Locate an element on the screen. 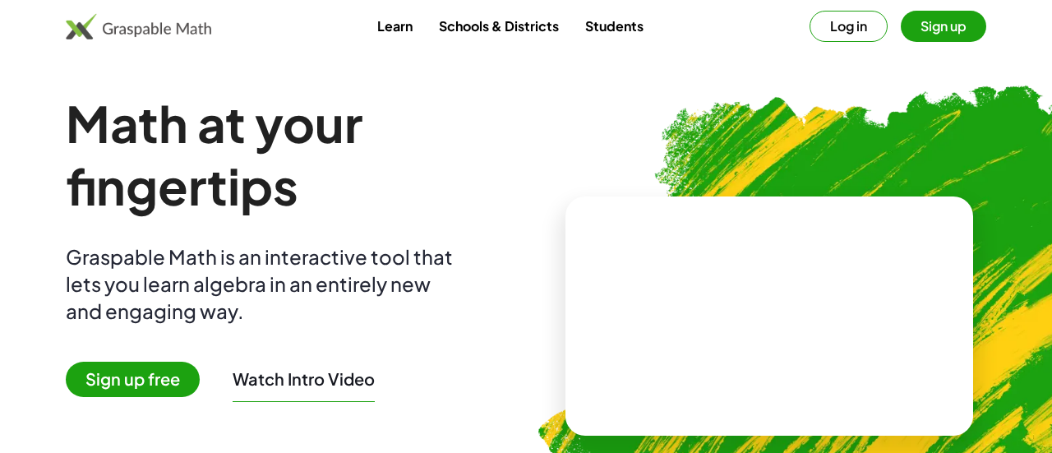  button: Log in is located at coordinates (848, 26).